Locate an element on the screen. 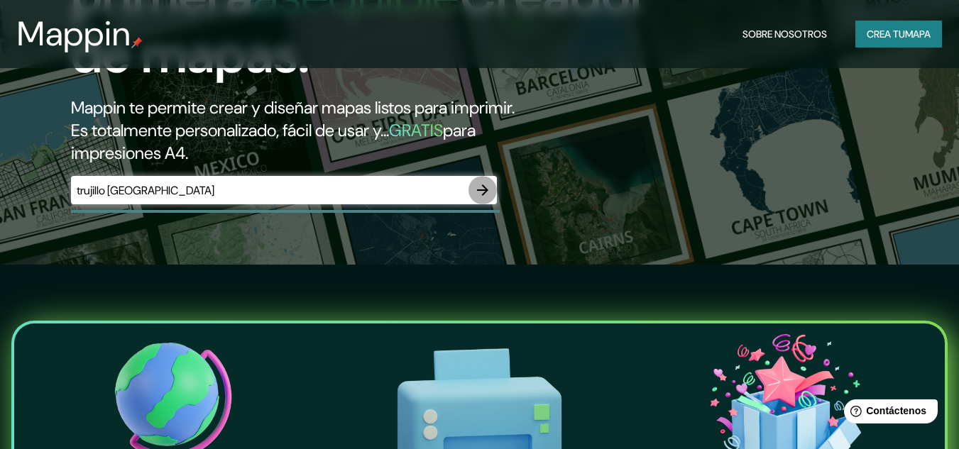 This screenshot has height=449, width=959. font: Sobre nosotros is located at coordinates (784, 34).